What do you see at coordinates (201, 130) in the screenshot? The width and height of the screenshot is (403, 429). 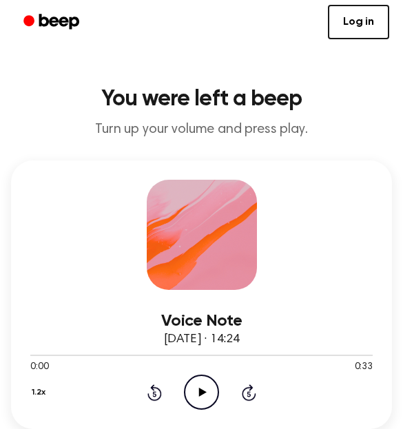 I see `p: Turn up your volume and press play.` at bounding box center [201, 130].